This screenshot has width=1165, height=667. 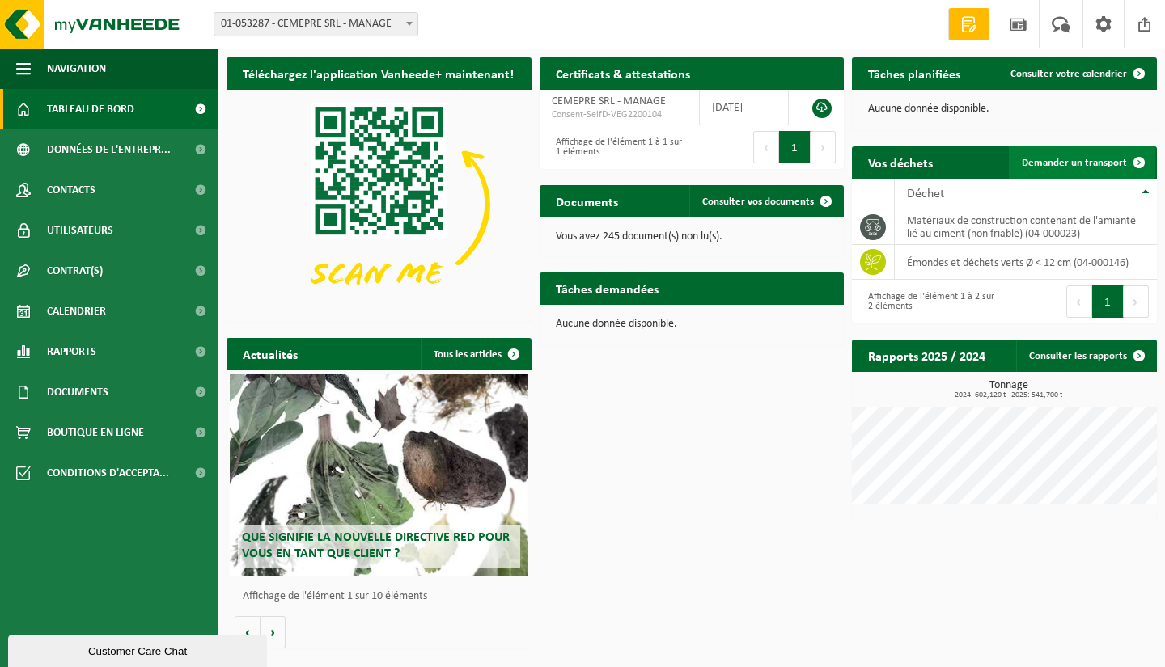 I want to click on a: Que signifie la nouvelle directive RED pour vous en tant que client ?, so click(x=379, y=475).